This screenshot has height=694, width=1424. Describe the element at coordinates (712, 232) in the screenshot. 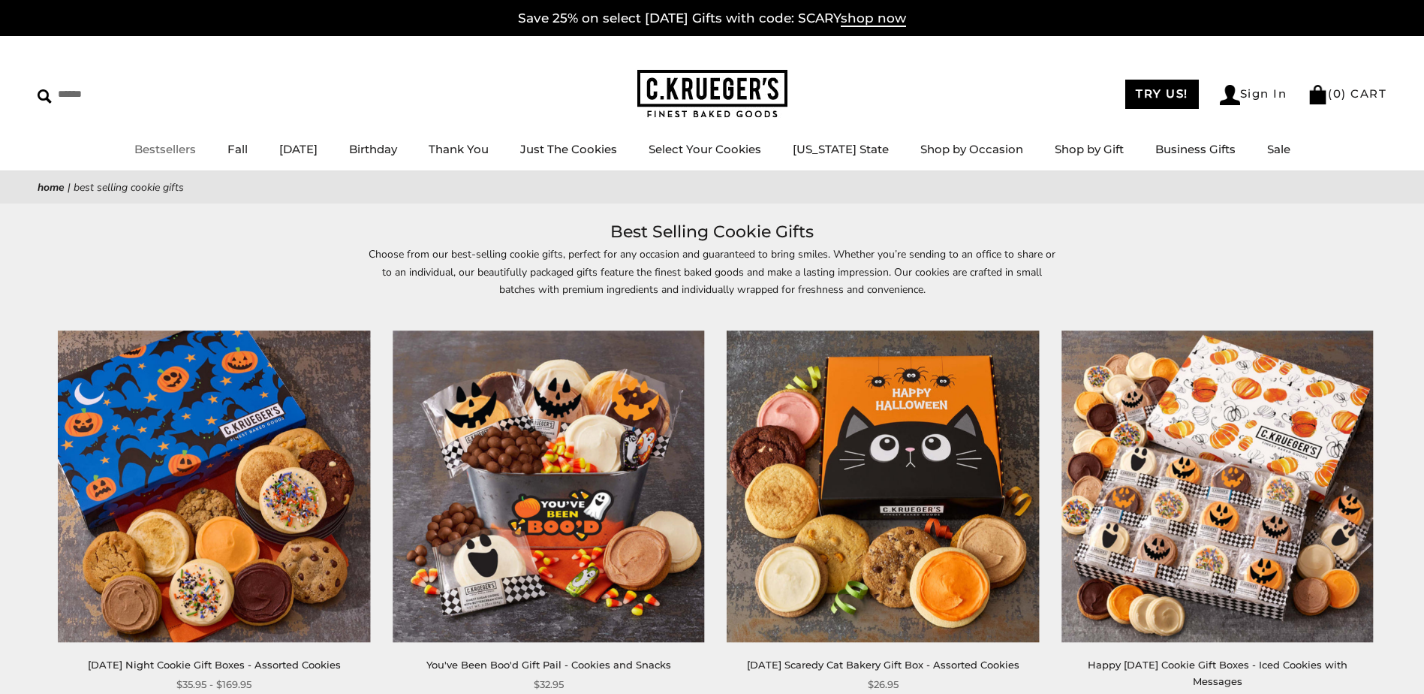

I see `h1: Best Selling Cookie Gifts` at that location.